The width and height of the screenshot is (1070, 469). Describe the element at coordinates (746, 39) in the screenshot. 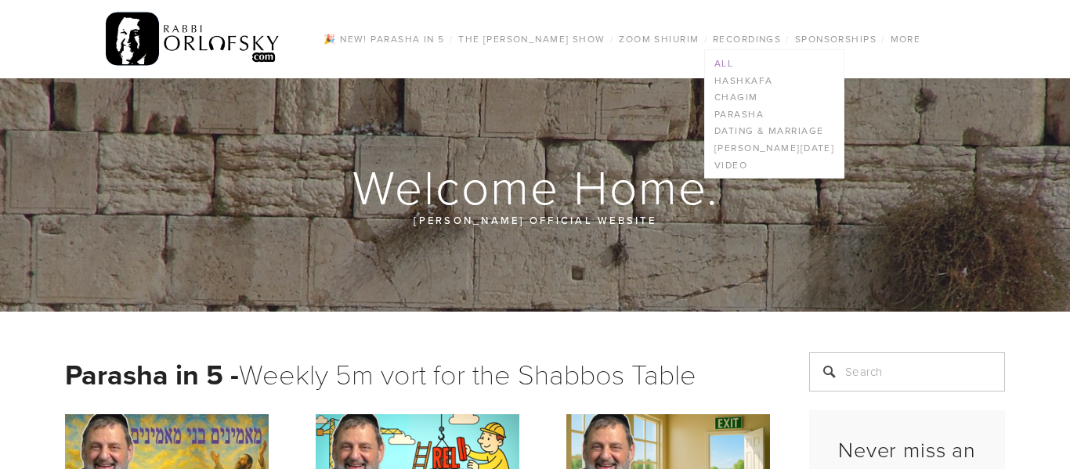

I see `a: Recordings` at that location.